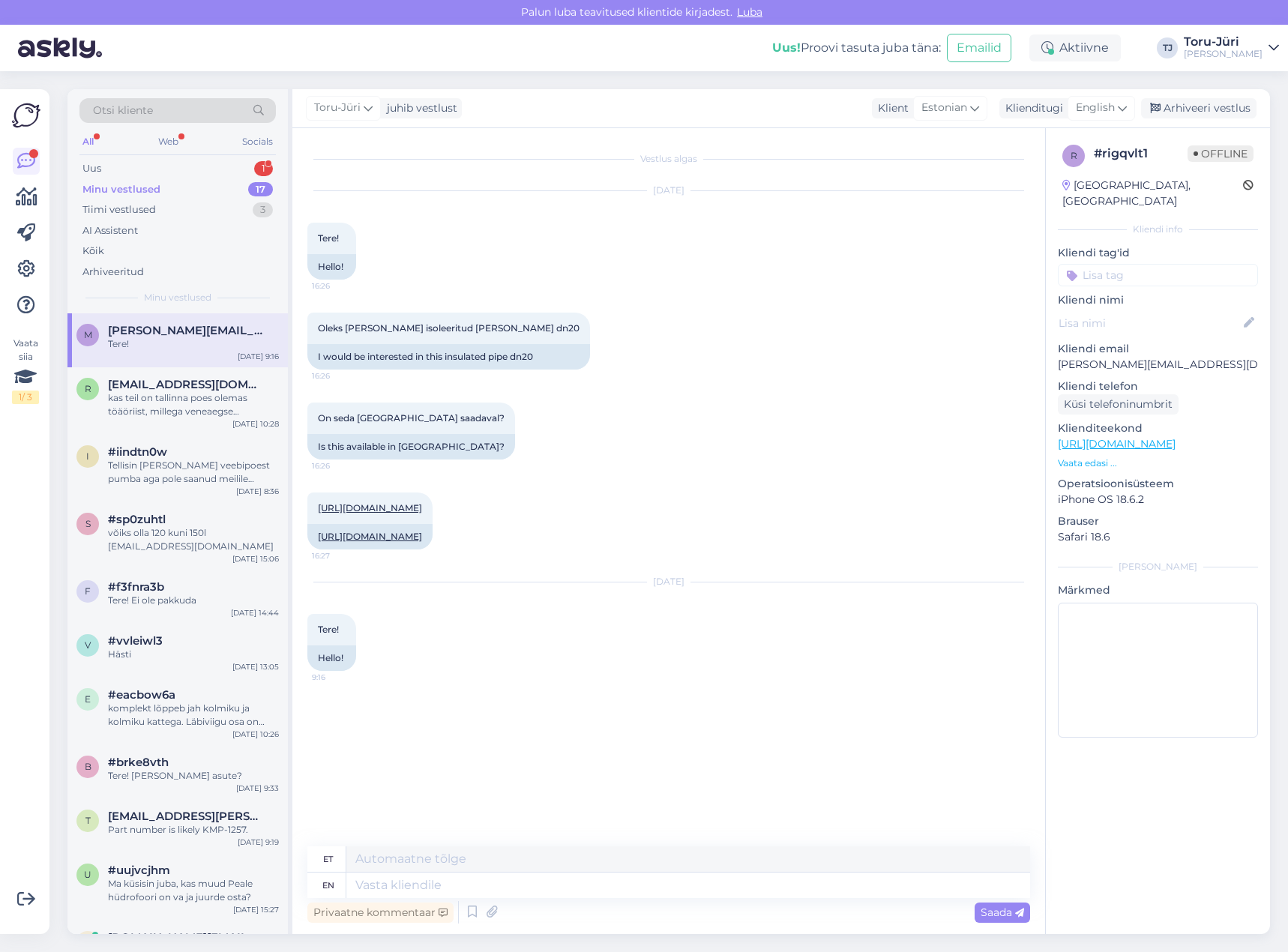 The height and width of the screenshot is (952, 1288). What do you see at coordinates (1158, 349) in the screenshot?
I see `p: Kliendi email` at bounding box center [1158, 349].